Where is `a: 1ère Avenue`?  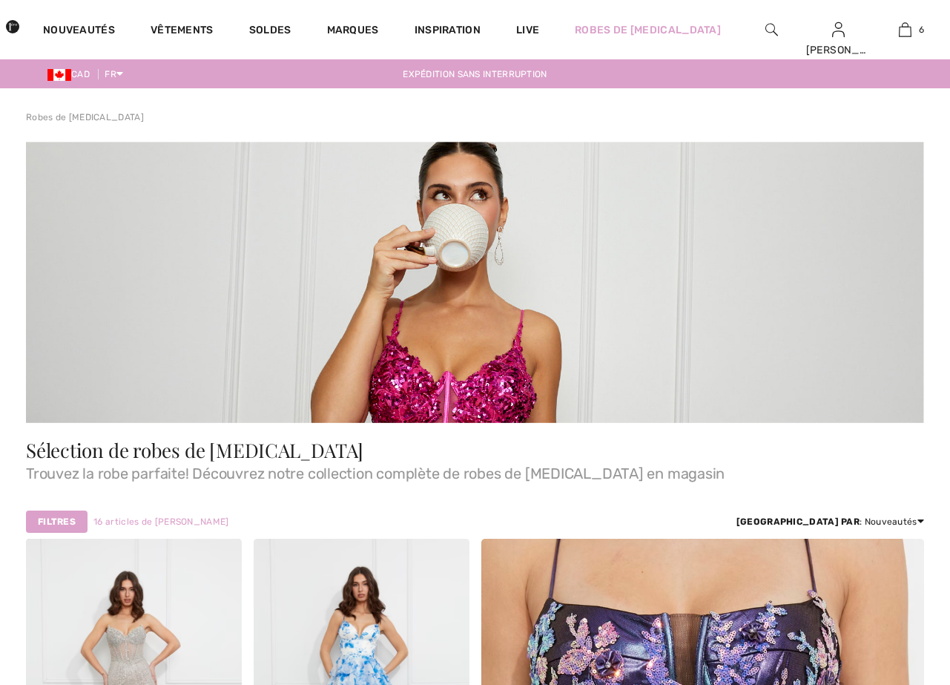 a: 1ère Avenue is located at coordinates (13, 27).